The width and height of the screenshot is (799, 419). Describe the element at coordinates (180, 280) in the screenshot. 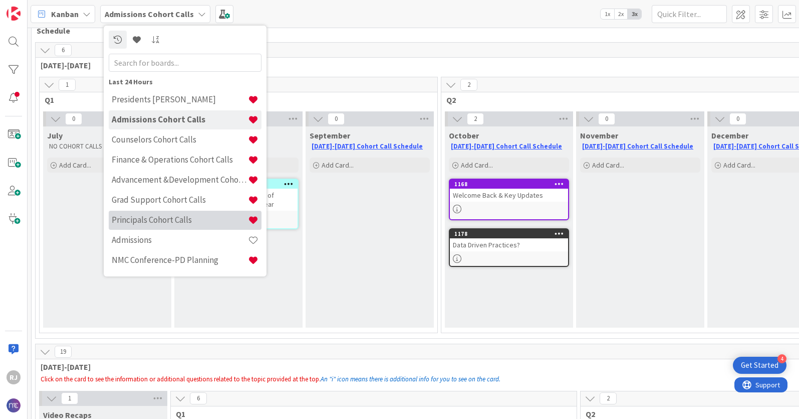

I see `h4: NMC Calendar` at that location.